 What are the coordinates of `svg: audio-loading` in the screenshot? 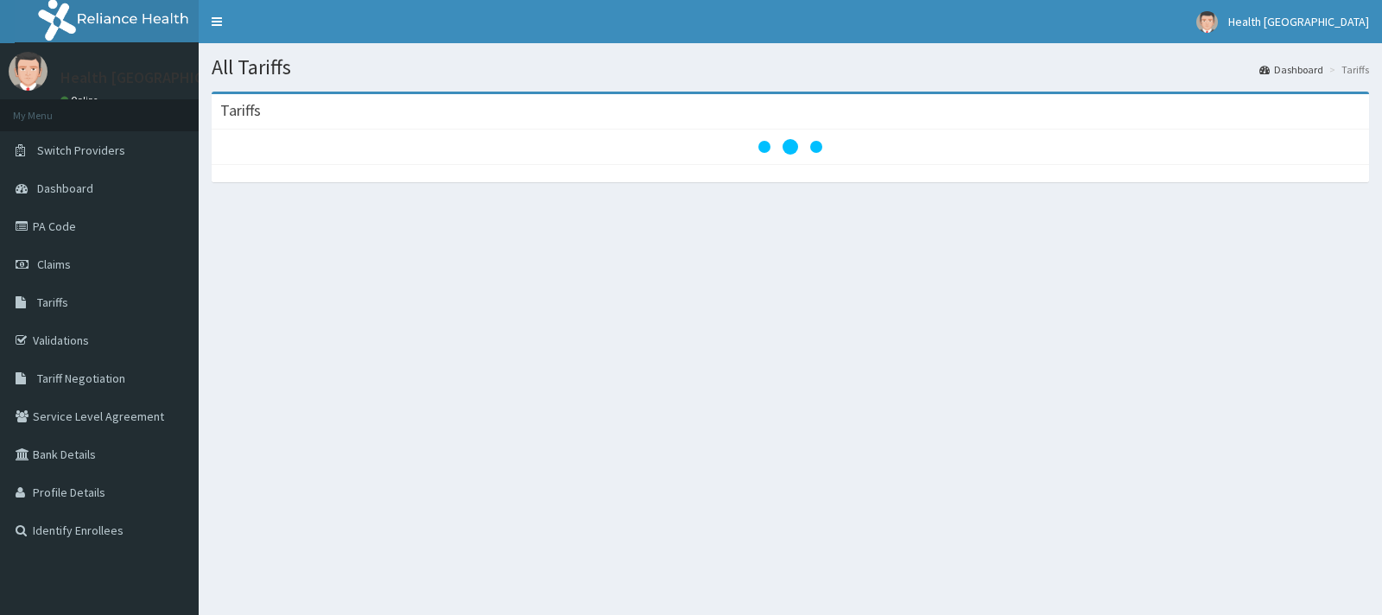 It's located at (790, 147).